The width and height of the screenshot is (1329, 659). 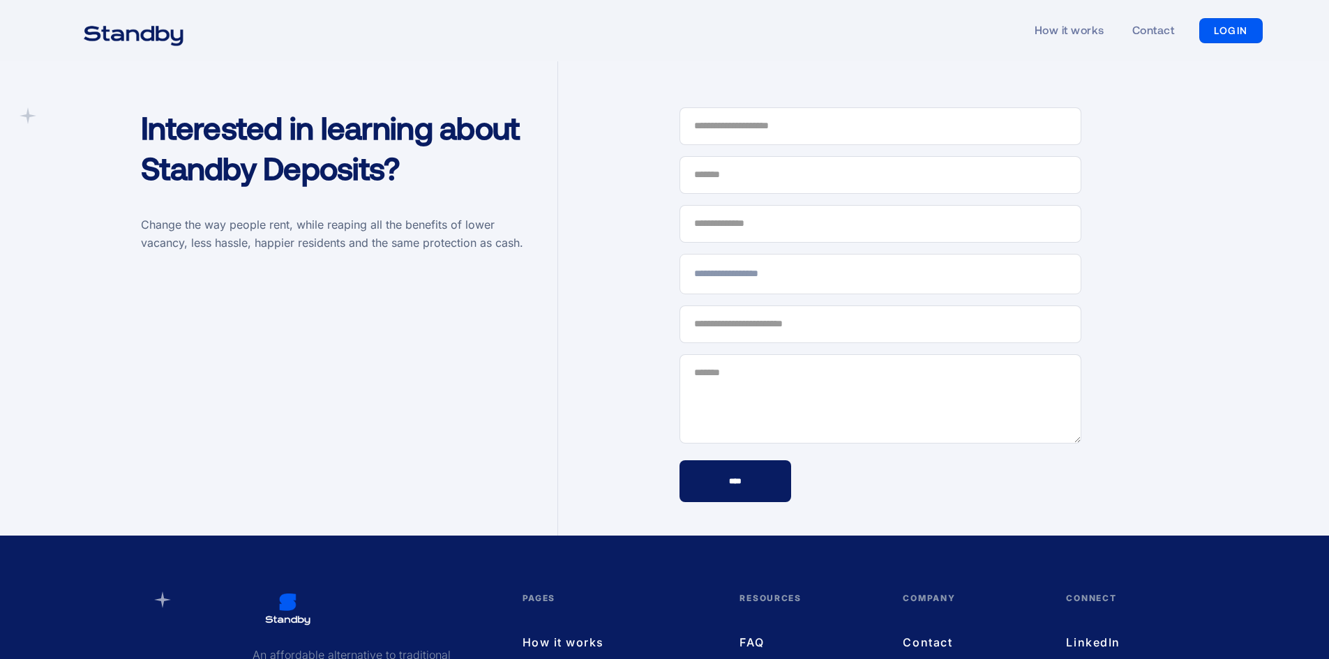 I want to click on div: pages, so click(x=617, y=613).